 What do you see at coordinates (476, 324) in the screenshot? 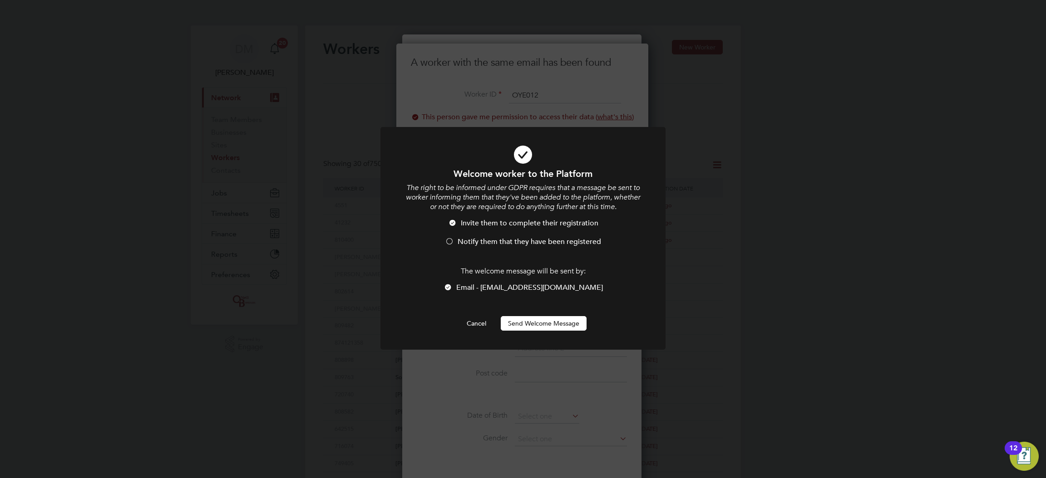
I see `button: Cancel` at bounding box center [476, 324].